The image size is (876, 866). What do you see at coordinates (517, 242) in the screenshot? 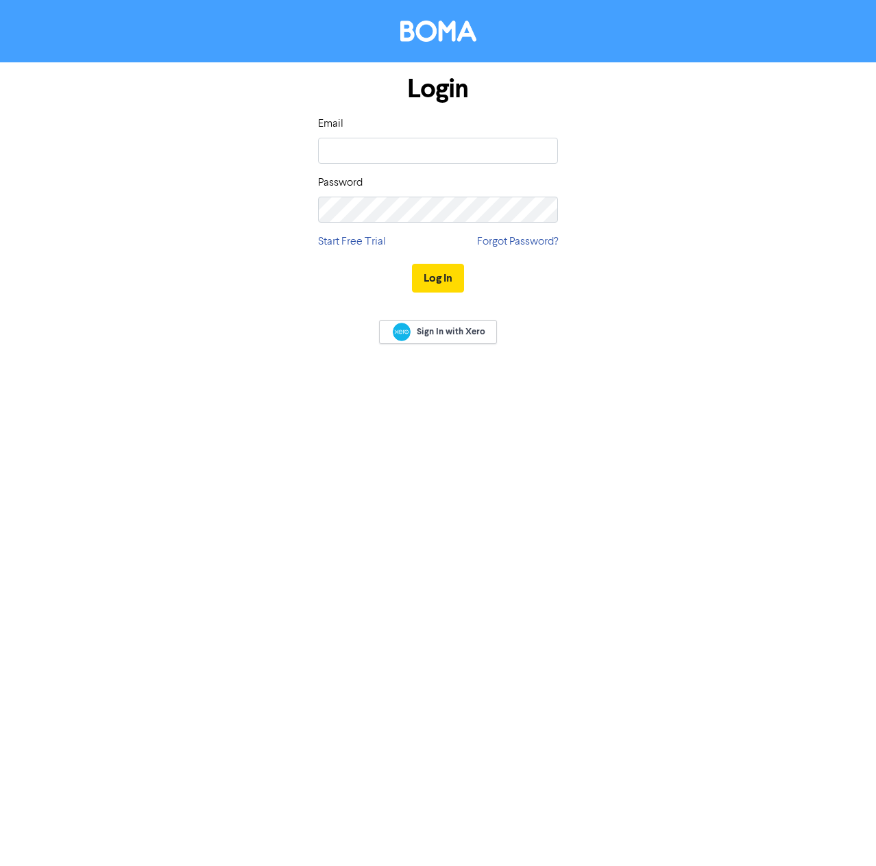
I see `a: Forgot Password?` at bounding box center [517, 242].